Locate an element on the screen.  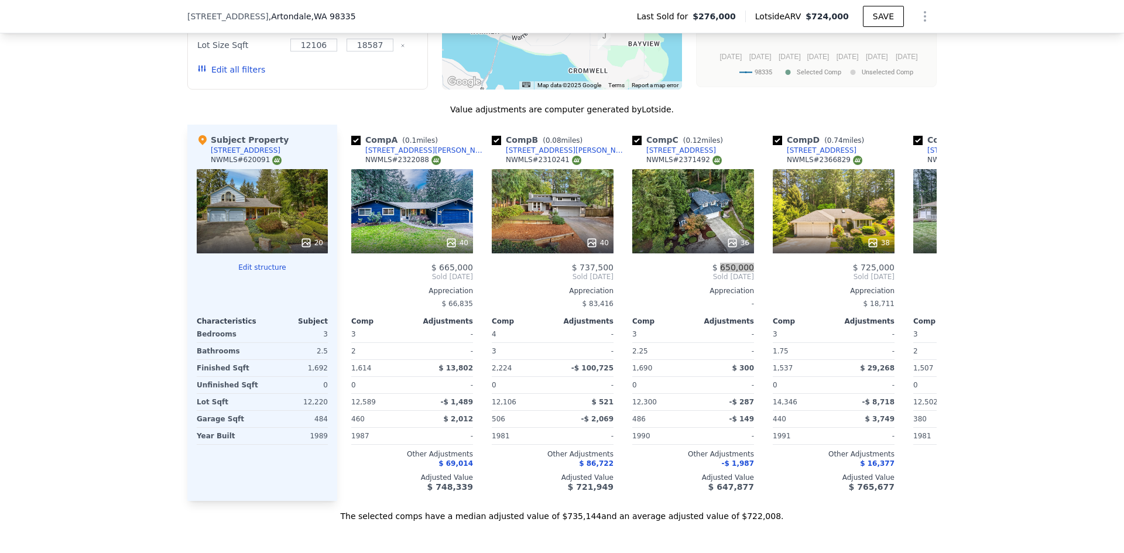
span: $ 29,268 is located at coordinates (877, 368).